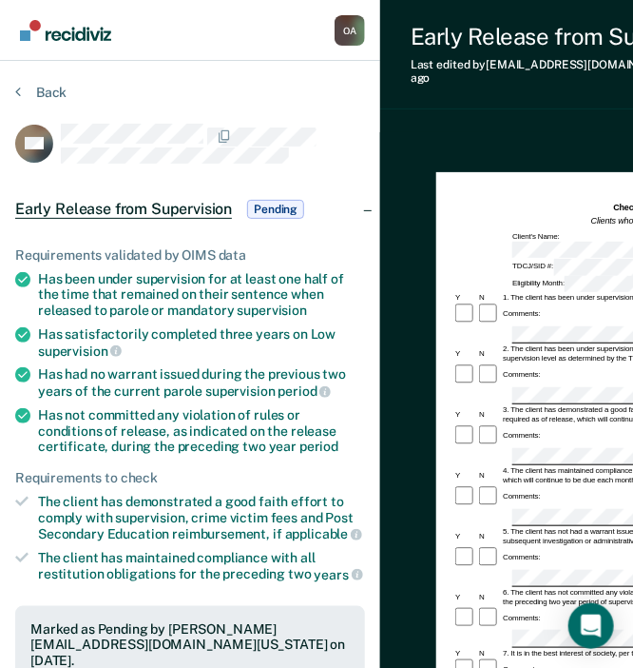 This screenshot has width=633, height=668. What do you see at coordinates (66, 30) in the screenshot?
I see `img: Recidiviz` at bounding box center [66, 30].